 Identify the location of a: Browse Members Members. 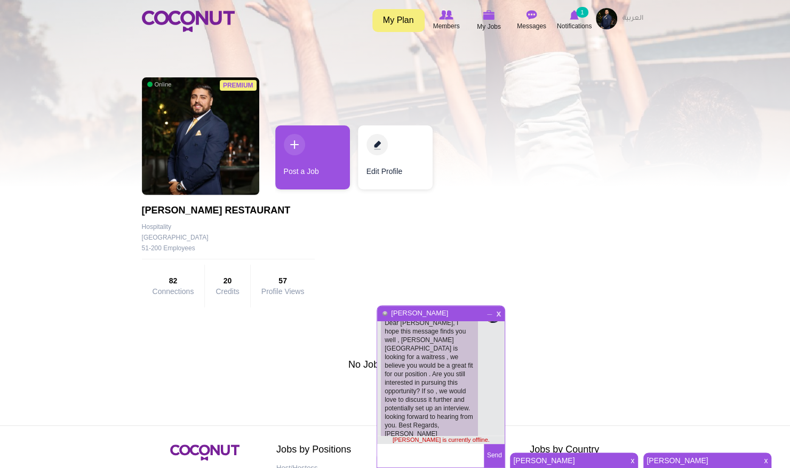
(446, 20).